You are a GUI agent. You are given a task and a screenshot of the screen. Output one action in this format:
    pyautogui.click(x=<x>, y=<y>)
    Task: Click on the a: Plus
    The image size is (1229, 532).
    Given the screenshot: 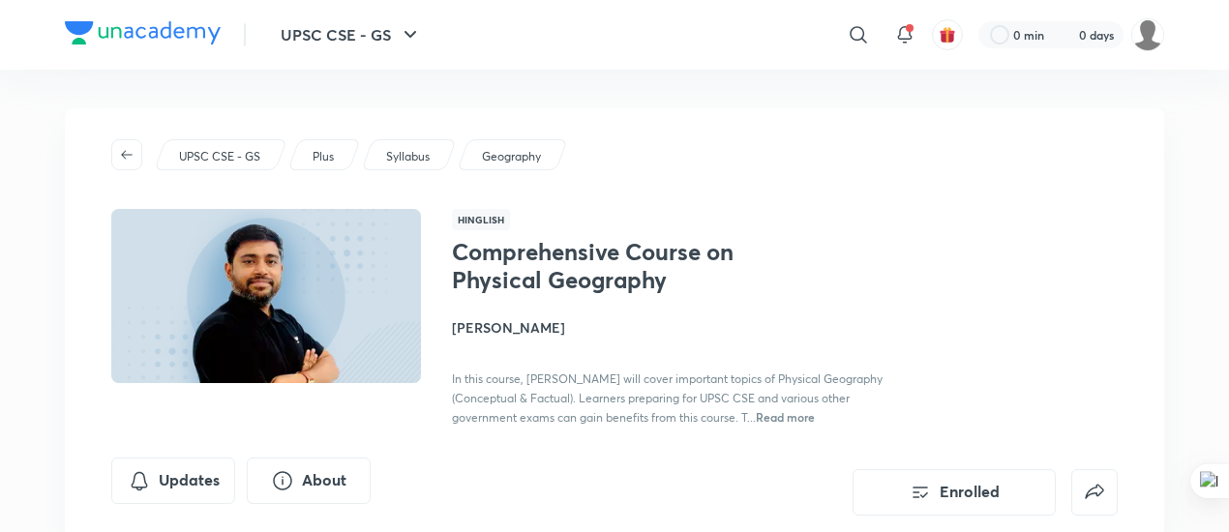 What is the action you would take?
    pyautogui.click(x=323, y=157)
    